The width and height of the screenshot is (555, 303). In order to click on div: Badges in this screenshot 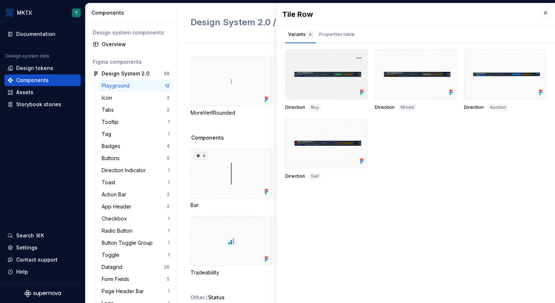, I will do `click(112, 146)`.